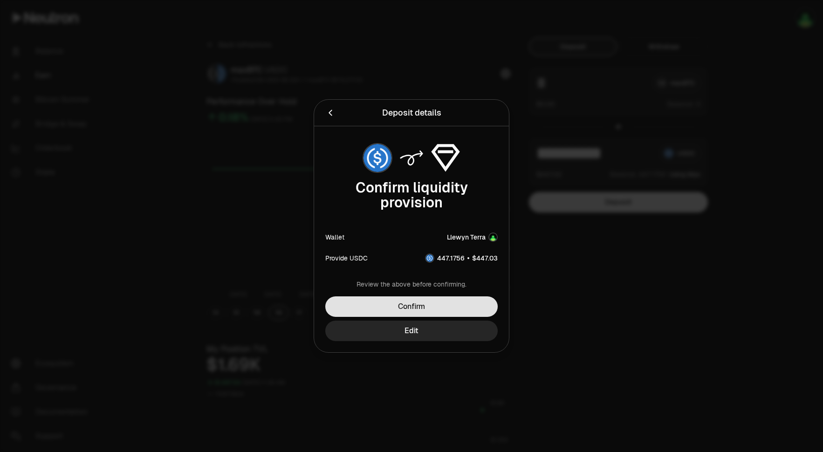 This screenshot has width=823, height=452. Describe the element at coordinates (411, 307) in the screenshot. I see `button: Confirm` at that location.